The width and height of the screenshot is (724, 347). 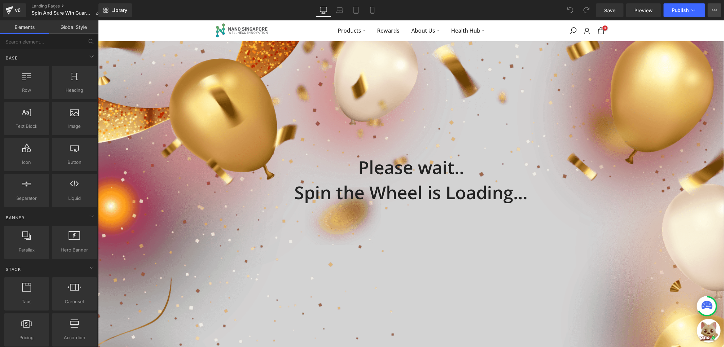 I want to click on button: Publish, so click(x=684, y=10).